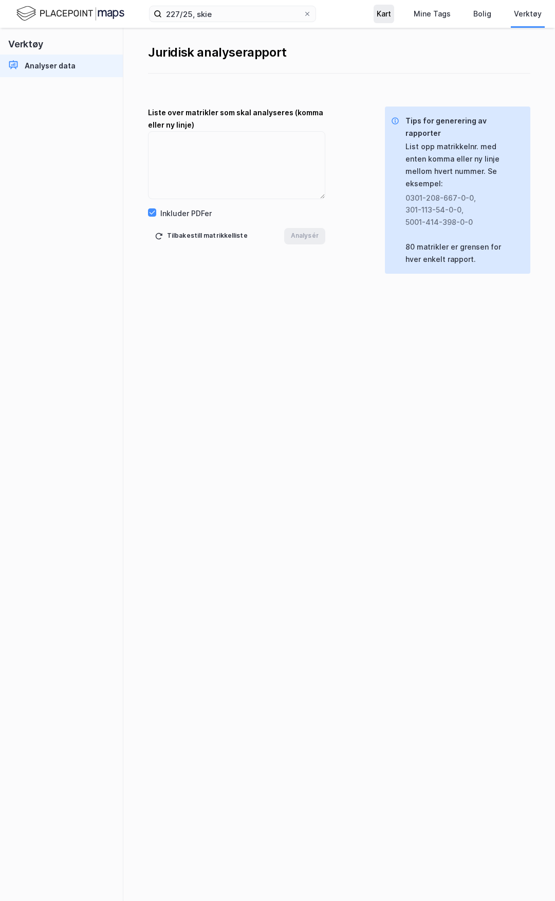 The height and width of the screenshot is (901, 555). I want to click on div: List opp matrikkelnr. med enten komma eller ny linje mellom hvert nummer. Se eksempel: 80 matrikl..., so click(464, 203).